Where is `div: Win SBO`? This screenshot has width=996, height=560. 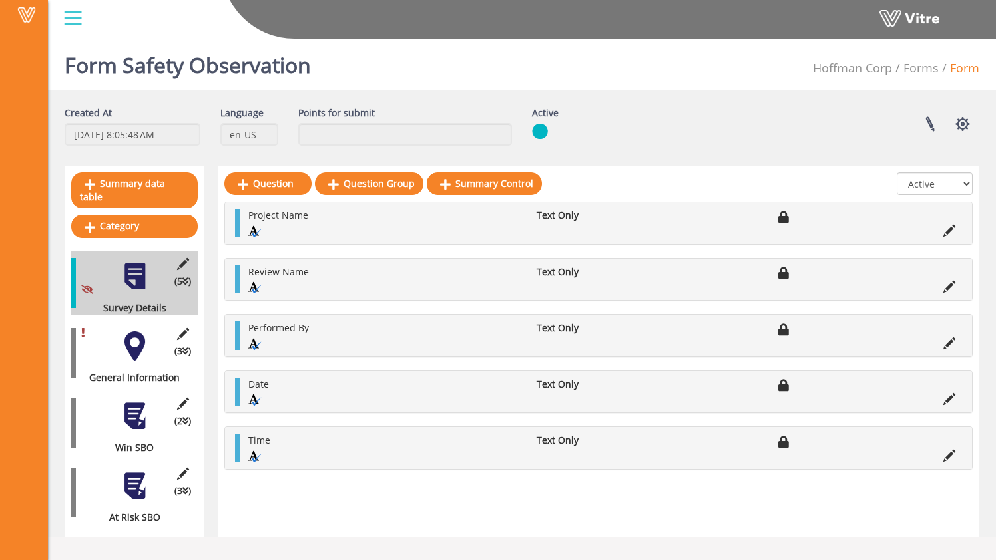
div: Win SBO is located at coordinates (129, 448).